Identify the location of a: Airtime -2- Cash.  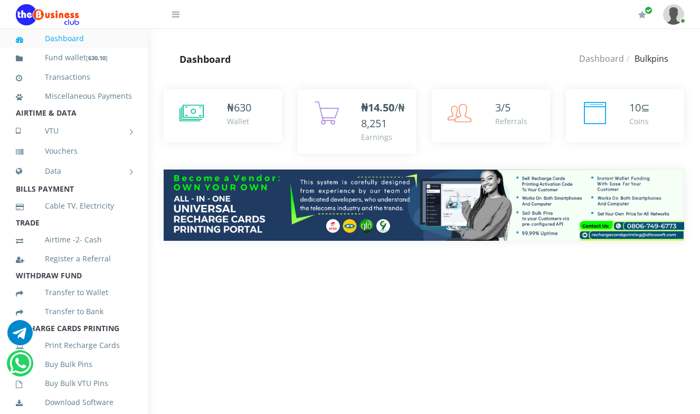
(74, 240).